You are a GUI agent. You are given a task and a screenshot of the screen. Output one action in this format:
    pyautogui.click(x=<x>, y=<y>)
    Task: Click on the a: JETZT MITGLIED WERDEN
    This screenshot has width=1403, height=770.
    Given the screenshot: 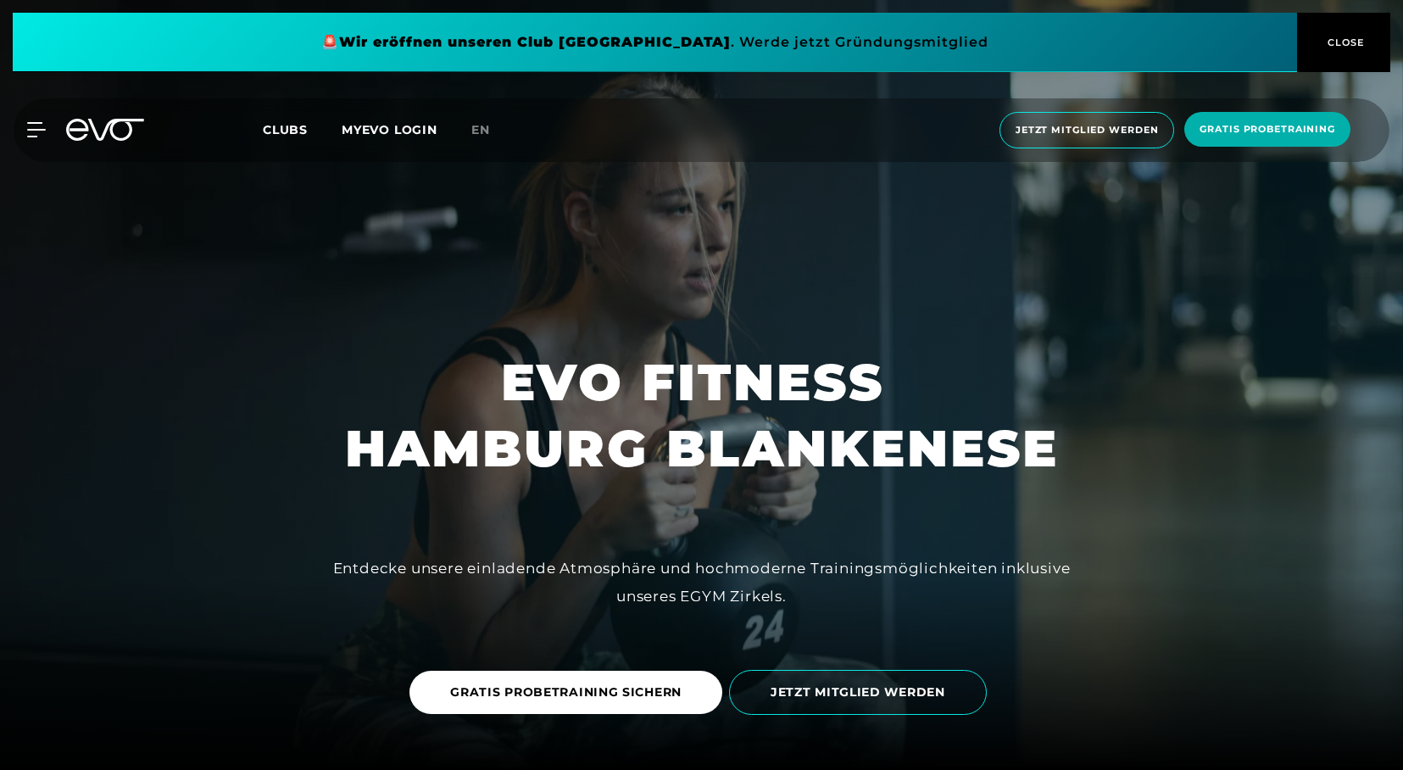 What is the action you would take?
    pyautogui.click(x=861, y=692)
    